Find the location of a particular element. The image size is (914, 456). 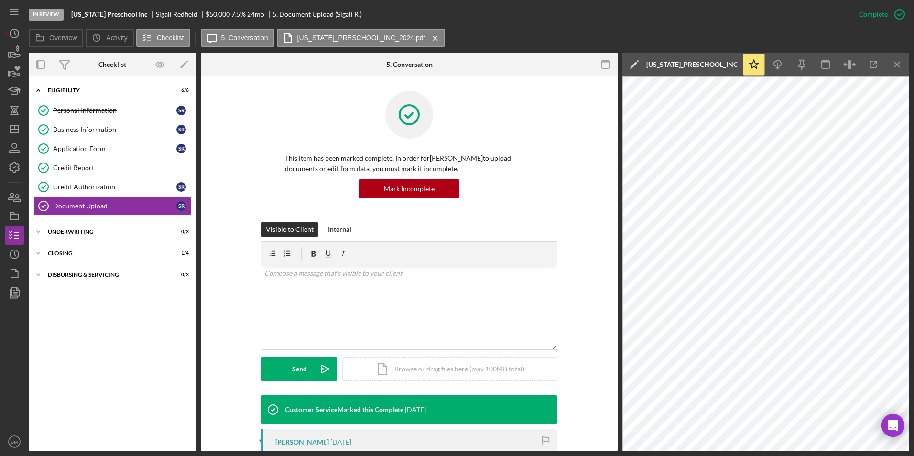

div: 5. Conversation is located at coordinates (409, 65).